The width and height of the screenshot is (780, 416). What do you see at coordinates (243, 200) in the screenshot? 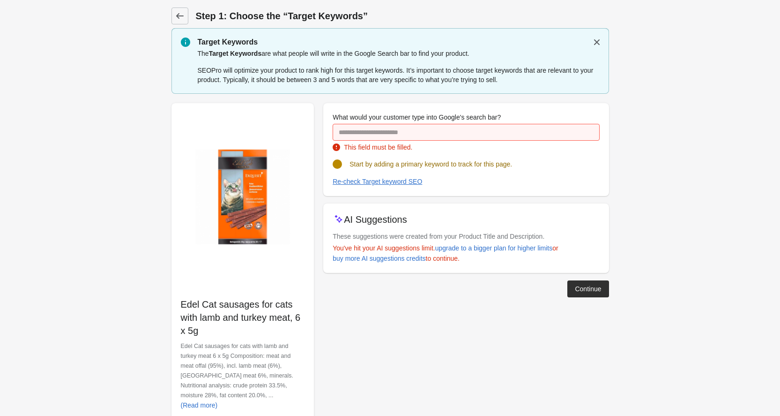
I see `img: Untitleddesign_79.png` at bounding box center [243, 200].